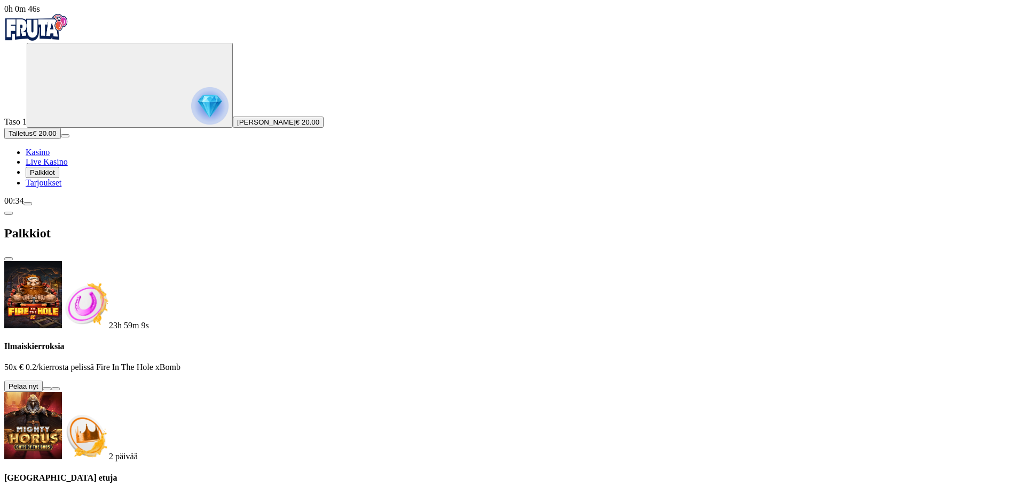  Describe the element at coordinates (511, 233) in the screenshot. I see `h2: Palkkiot` at that location.